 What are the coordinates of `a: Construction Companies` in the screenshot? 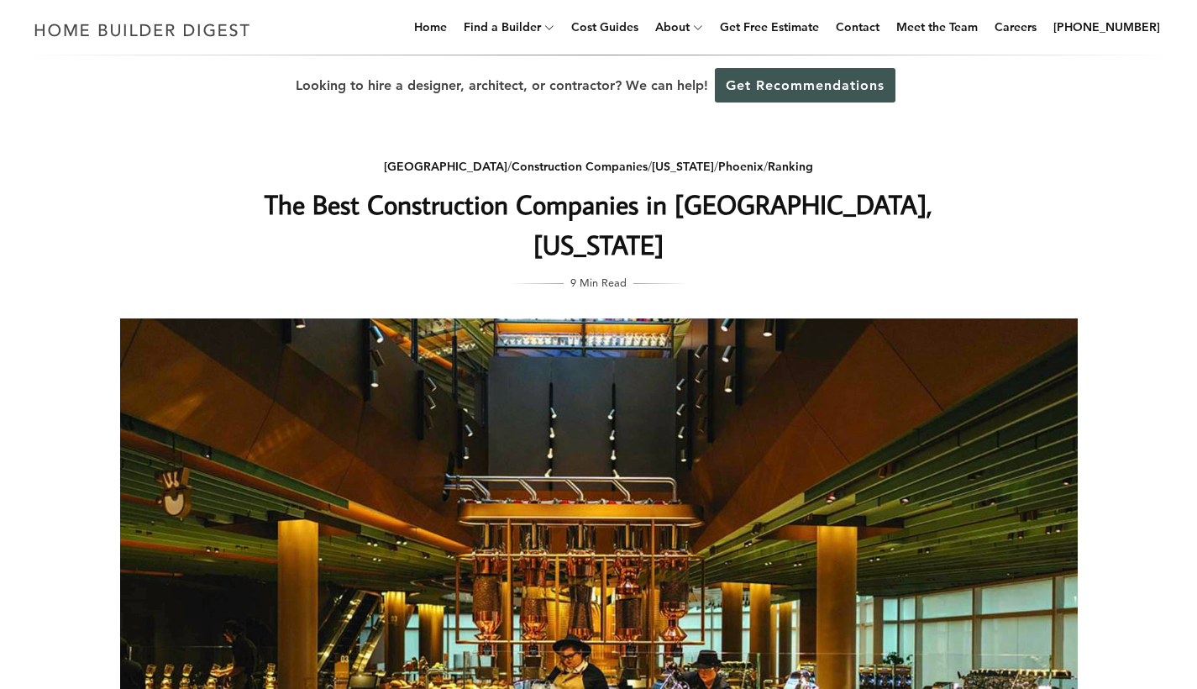 It's located at (579, 166).